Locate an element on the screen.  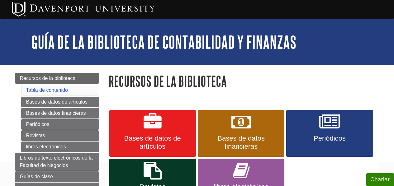
img: Davenport University is located at coordinates (83, 9).